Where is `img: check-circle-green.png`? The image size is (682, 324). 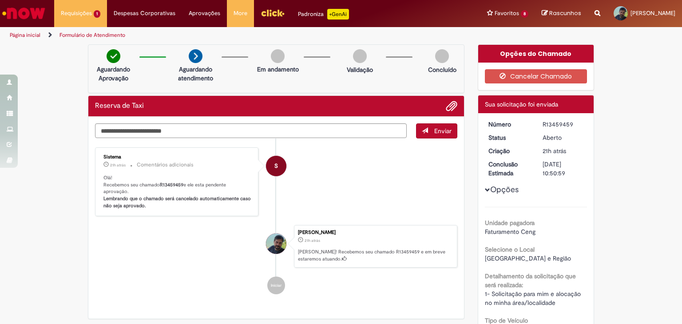
img: check-circle-green.png is located at coordinates (113, 56).